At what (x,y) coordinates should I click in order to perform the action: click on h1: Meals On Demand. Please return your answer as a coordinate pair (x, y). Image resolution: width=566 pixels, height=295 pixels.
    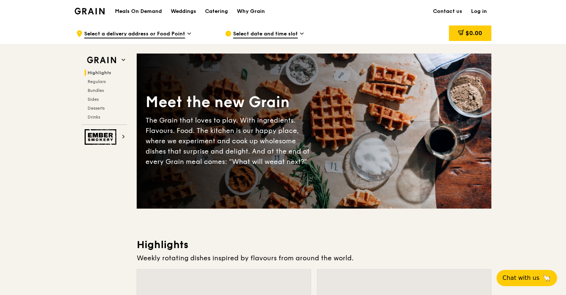
    Looking at the image, I should click on (138, 11).